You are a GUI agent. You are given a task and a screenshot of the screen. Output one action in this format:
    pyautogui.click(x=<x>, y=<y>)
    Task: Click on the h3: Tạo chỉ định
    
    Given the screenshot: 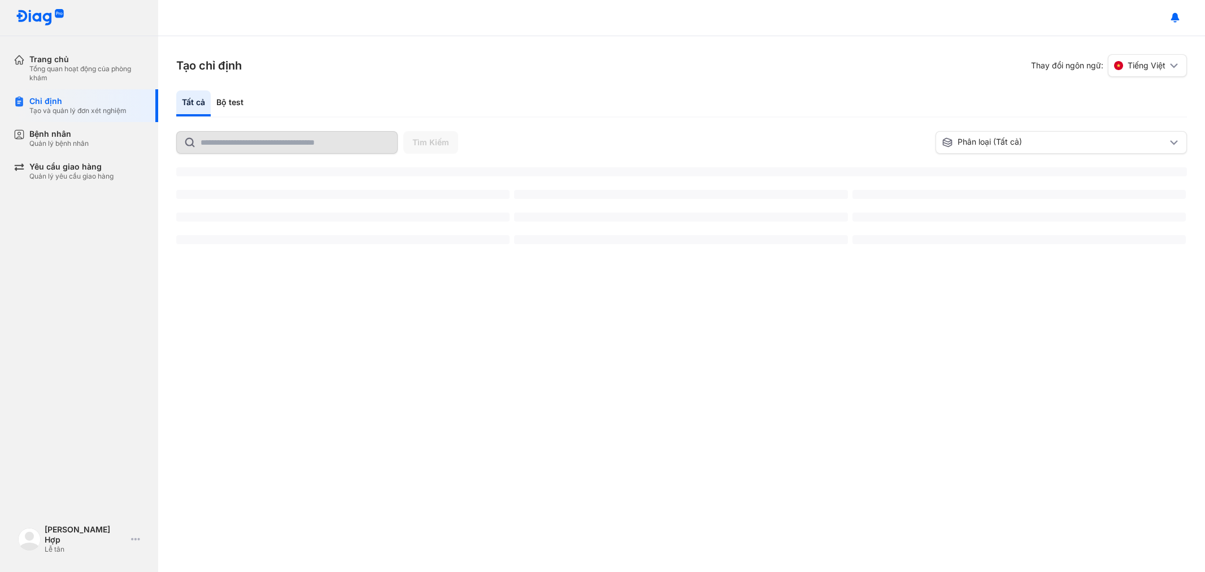 What is the action you would take?
    pyautogui.click(x=209, y=66)
    